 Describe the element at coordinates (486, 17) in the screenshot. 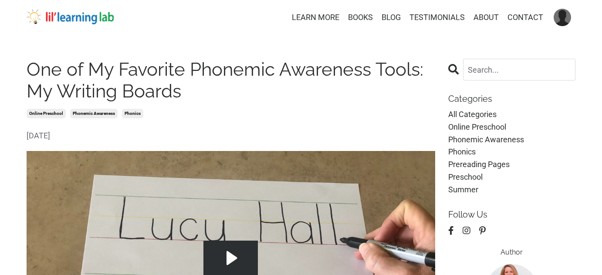

I see `a: ABOUT` at that location.